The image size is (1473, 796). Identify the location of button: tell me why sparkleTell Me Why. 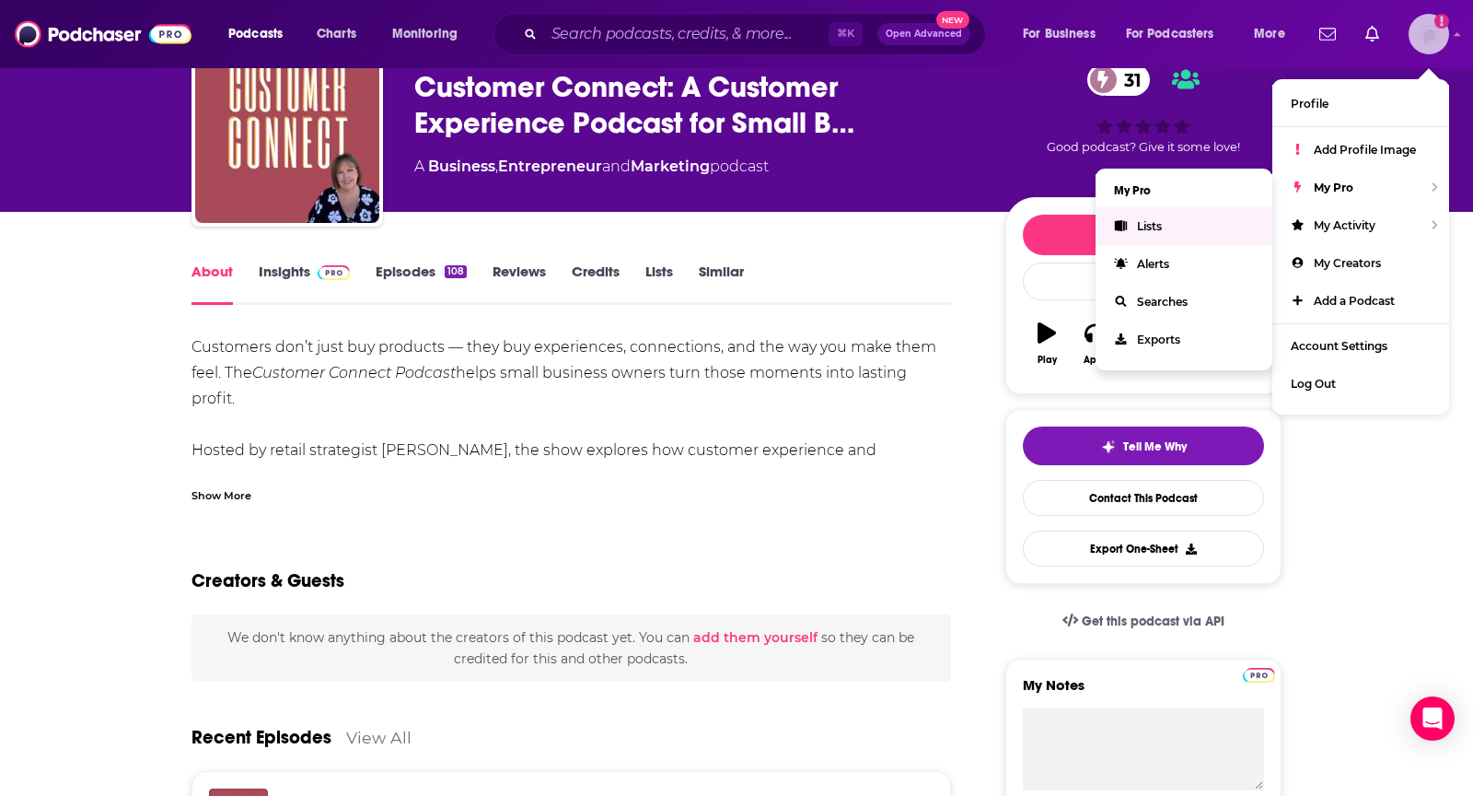
(1144, 446).